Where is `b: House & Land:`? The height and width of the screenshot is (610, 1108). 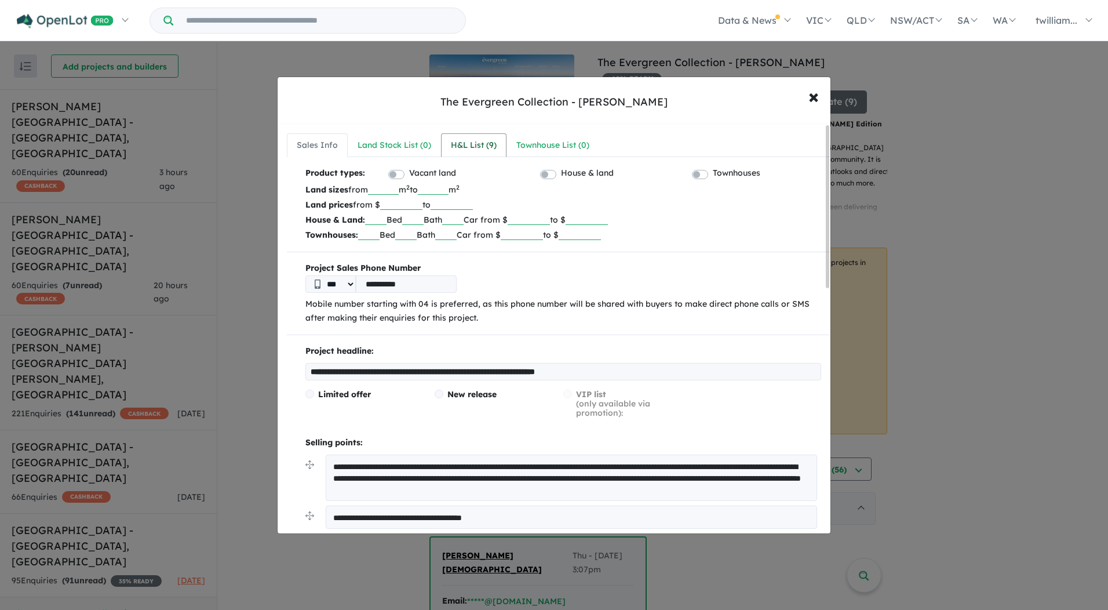
b: House & Land: is located at coordinates (335, 220).